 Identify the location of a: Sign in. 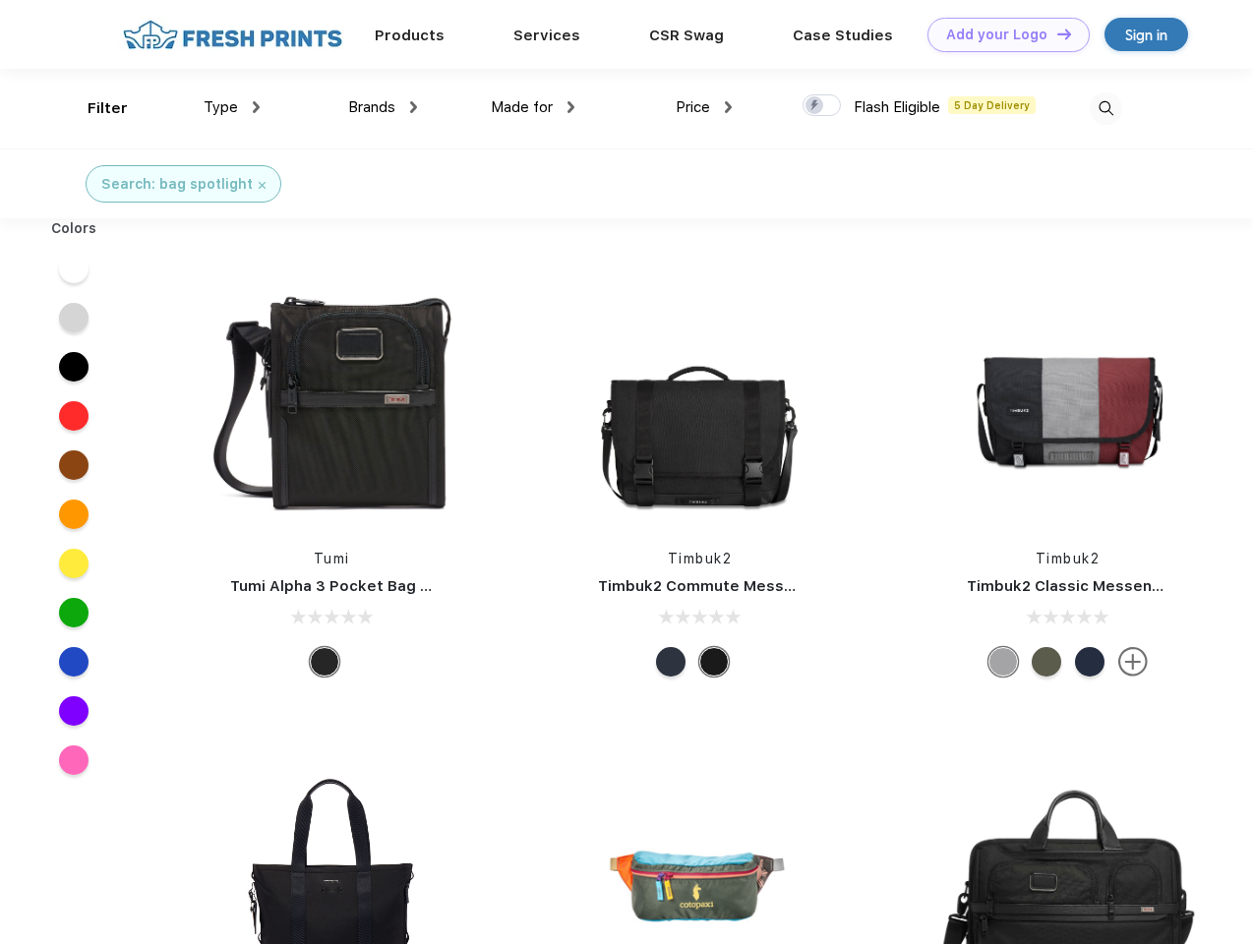
(1146, 34).